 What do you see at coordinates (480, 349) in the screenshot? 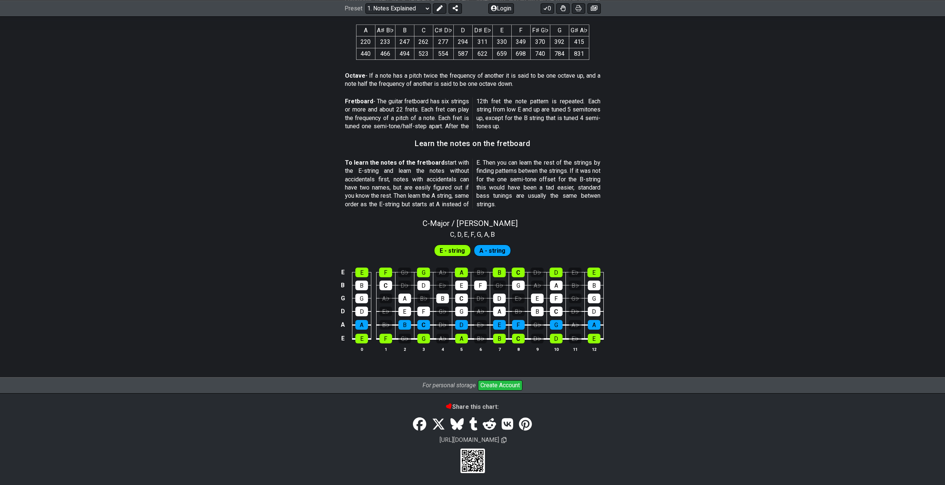
I see `th: 6` at bounding box center [480, 349].